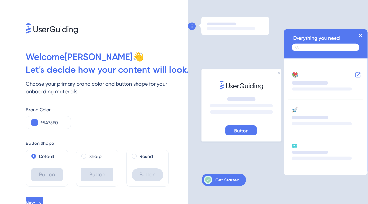  I want to click on div: Brand Color, so click(107, 110).